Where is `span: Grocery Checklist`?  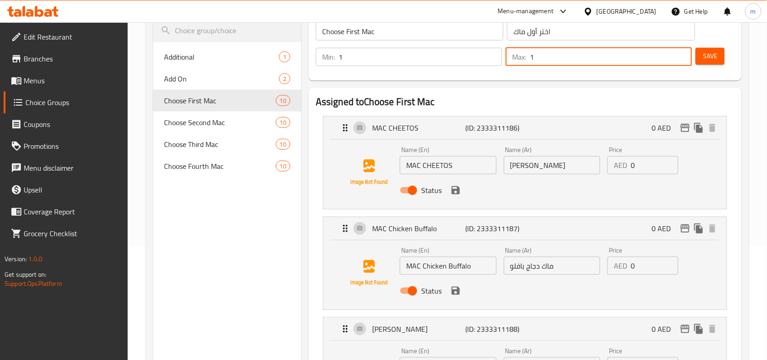 span: Grocery Checklist is located at coordinates (72, 233).